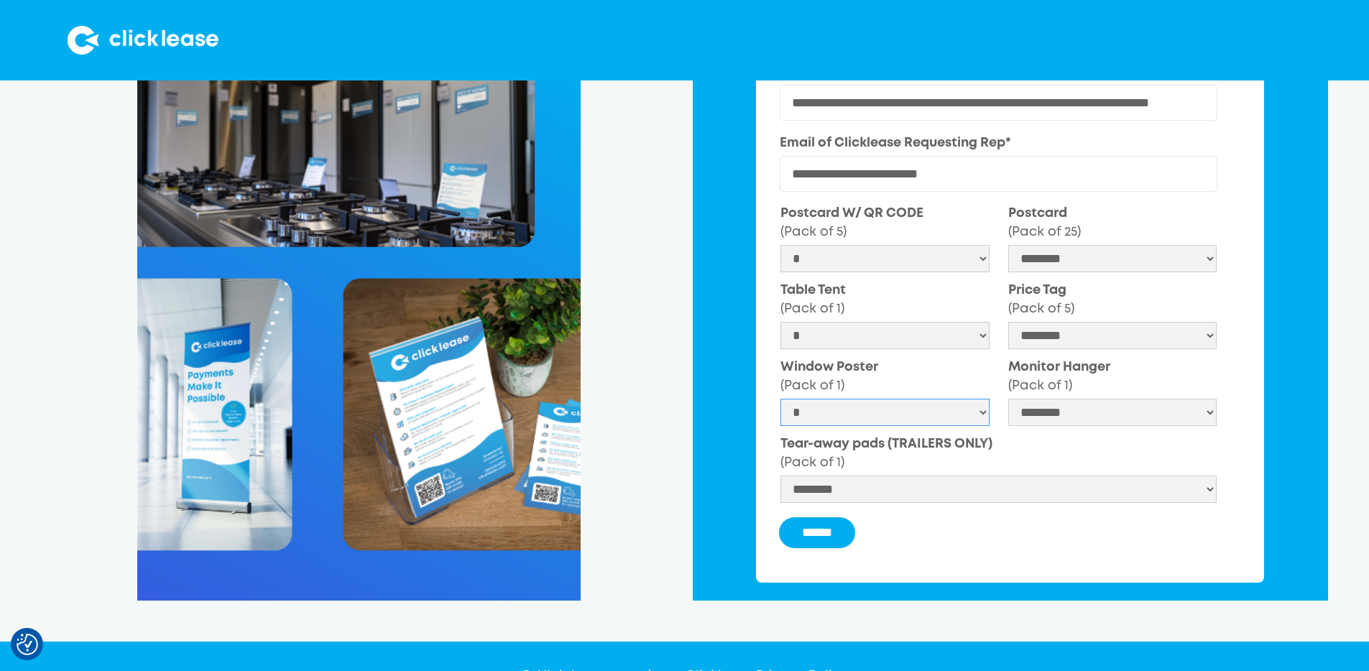 The width and height of the screenshot is (1369, 671). Describe the element at coordinates (1112, 223) in the screenshot. I see `label: Postcard` at that location.